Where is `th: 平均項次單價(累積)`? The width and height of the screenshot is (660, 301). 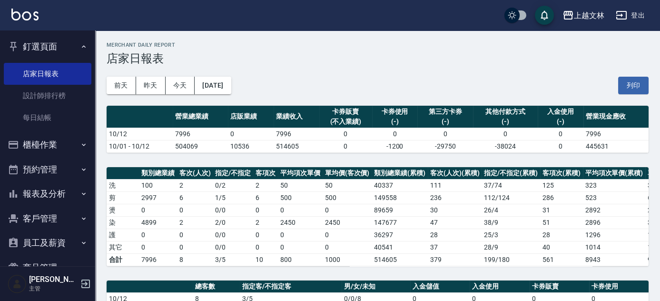 th: 平均項次單價(累積) is located at coordinates (614, 173).